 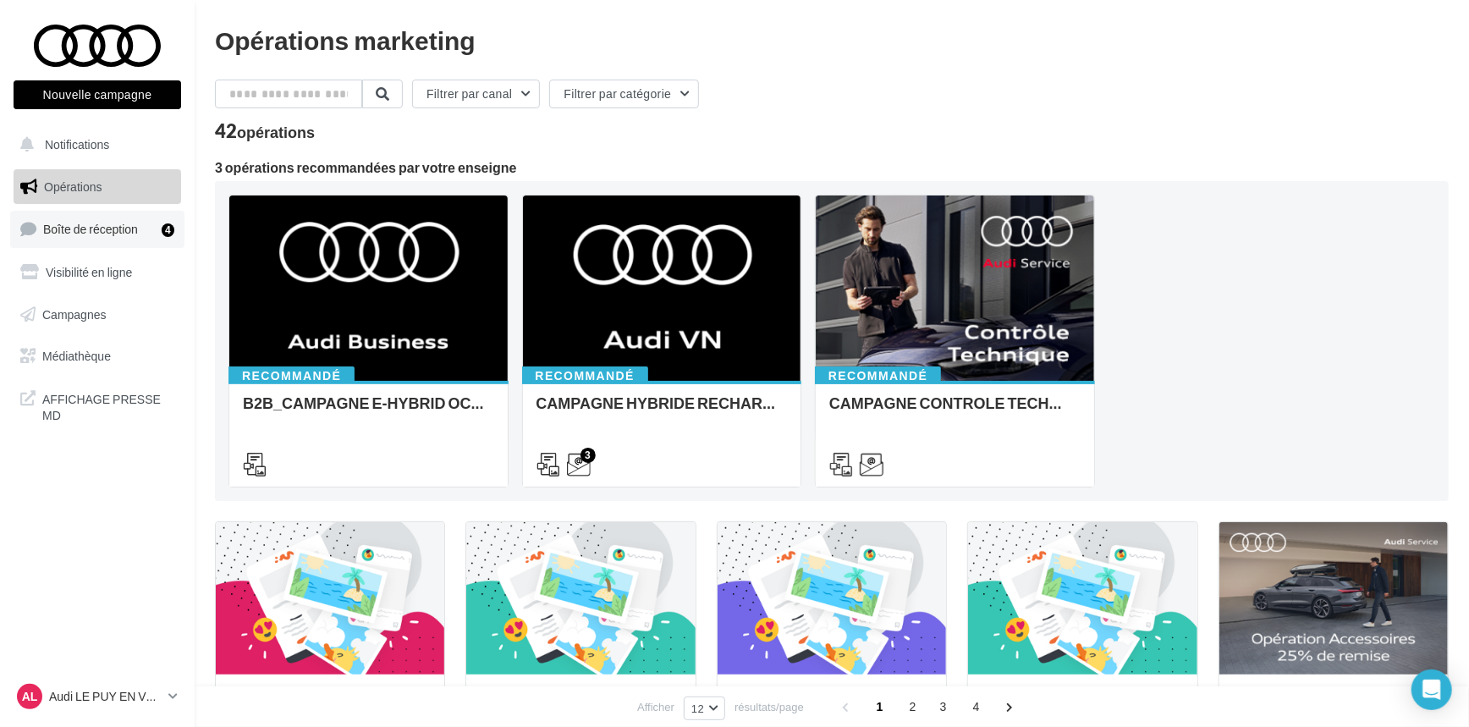 I want to click on span: 4, so click(x=976, y=706).